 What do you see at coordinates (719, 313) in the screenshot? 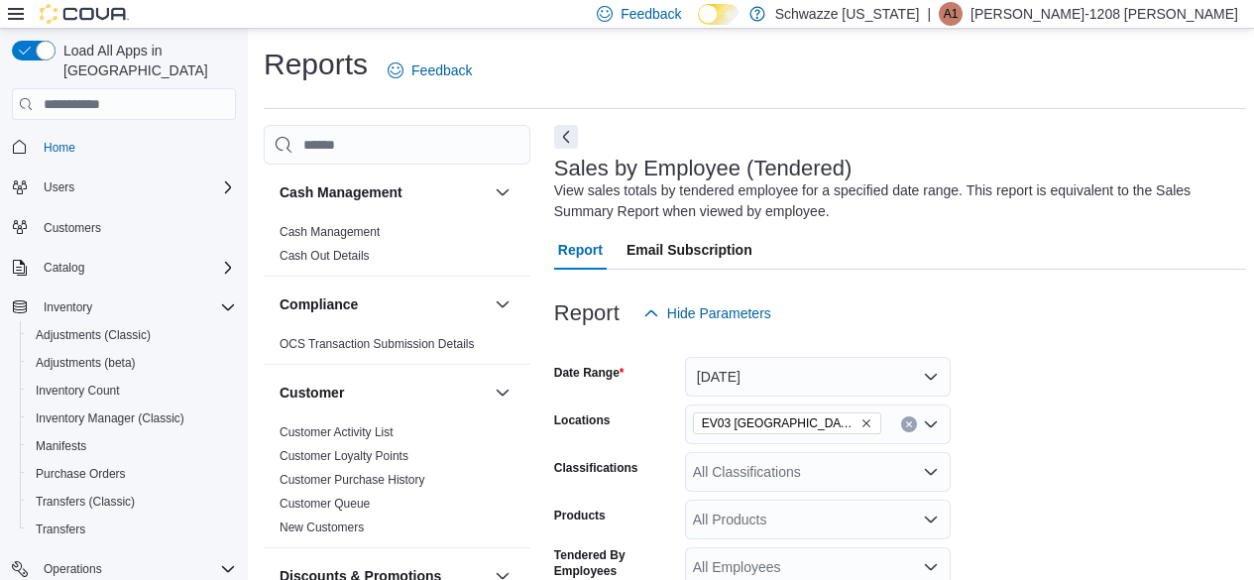
I see `span: Hide Parameters` at bounding box center [719, 313].